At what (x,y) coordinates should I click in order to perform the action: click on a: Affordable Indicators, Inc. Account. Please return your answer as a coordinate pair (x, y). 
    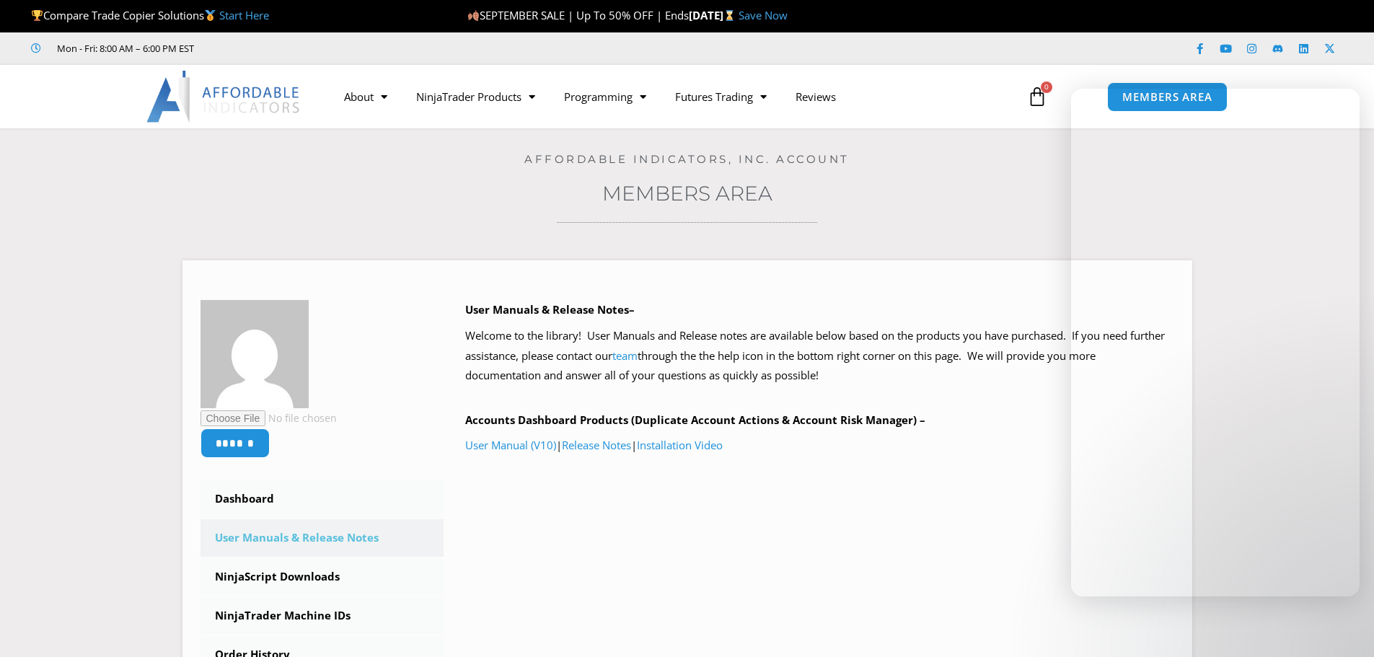
    Looking at the image, I should click on (687, 159).